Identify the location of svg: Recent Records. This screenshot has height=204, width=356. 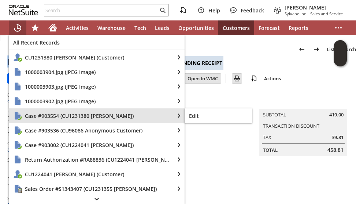
(18, 28).